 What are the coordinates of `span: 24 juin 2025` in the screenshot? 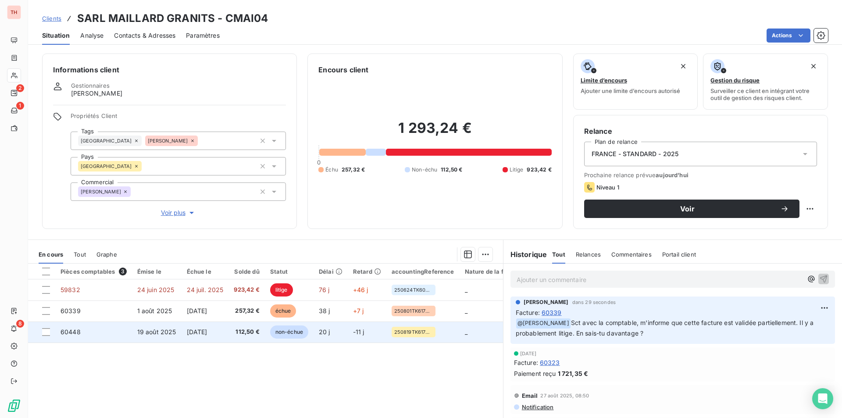 It's located at (156, 289).